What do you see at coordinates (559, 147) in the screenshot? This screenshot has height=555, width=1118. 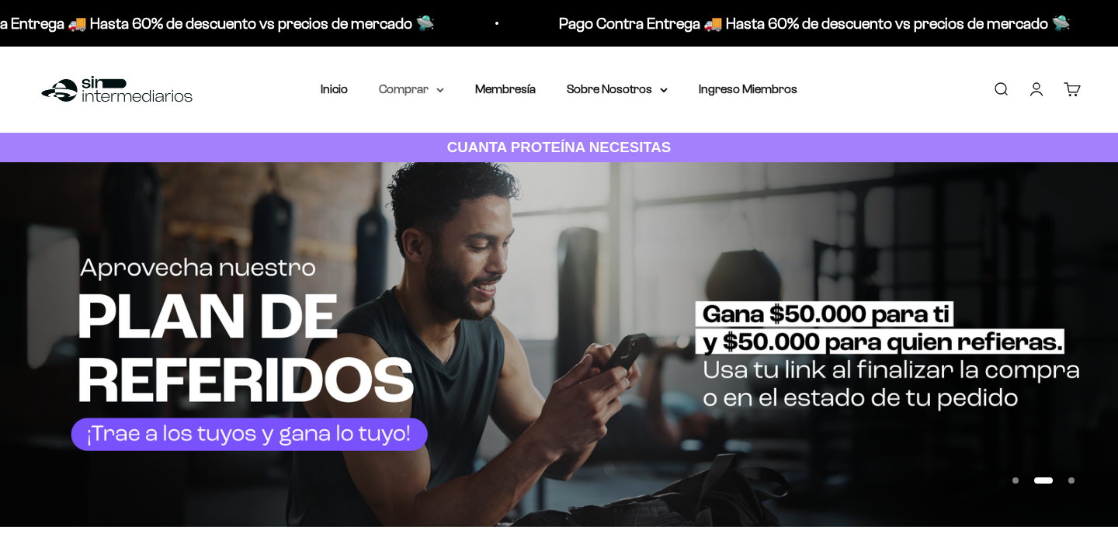 I see `strong: CUANTA PROTEÍNA NECESITAS` at bounding box center [559, 147].